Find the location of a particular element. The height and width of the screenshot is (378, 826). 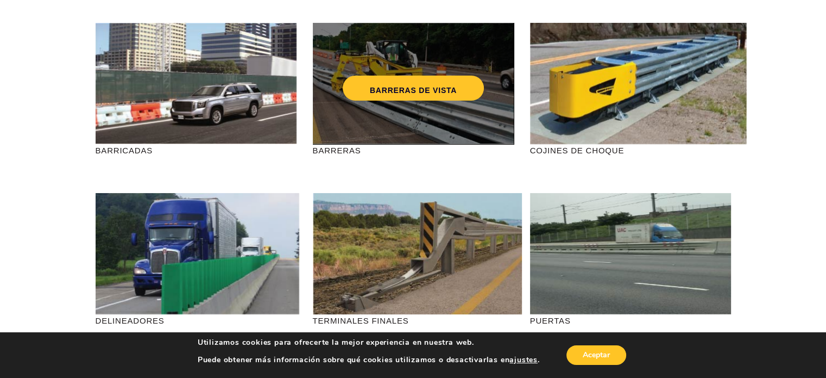

font: Aceptar is located at coordinates (596, 354).